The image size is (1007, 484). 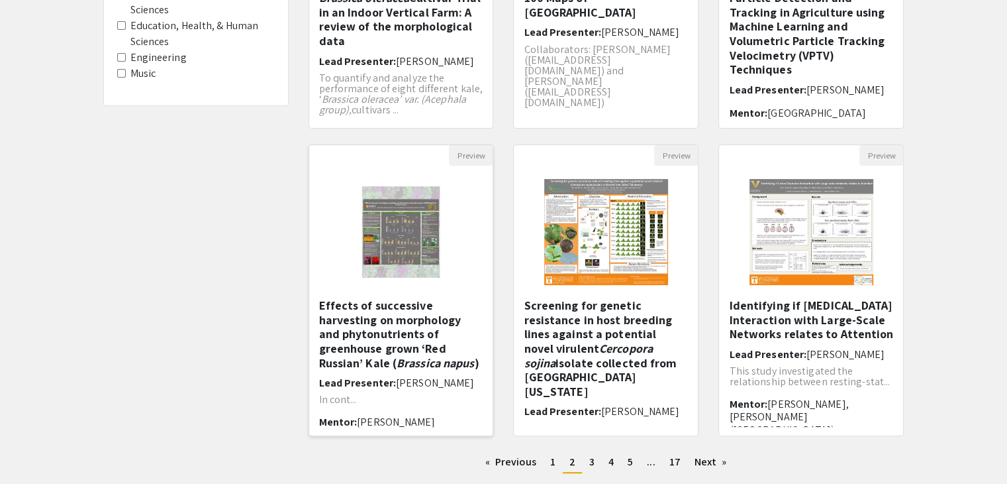 I want to click on h5: Effects of successive harvesting on morphology and phytonutrients of greenhouse grown ‘Red Russia..., so click(x=401, y=334).